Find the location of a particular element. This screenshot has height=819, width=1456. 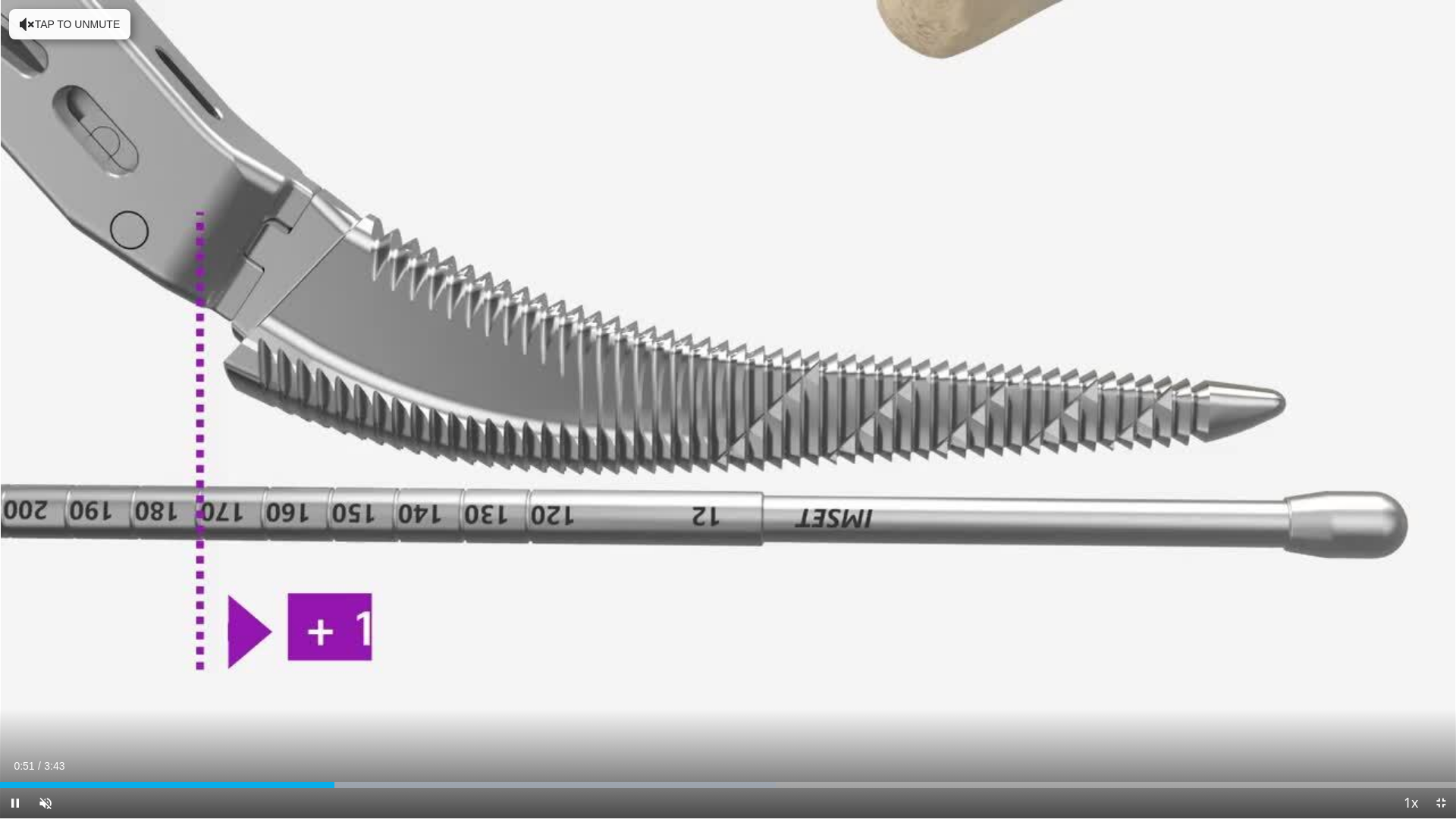

span: 0:51 is located at coordinates (24, 766).